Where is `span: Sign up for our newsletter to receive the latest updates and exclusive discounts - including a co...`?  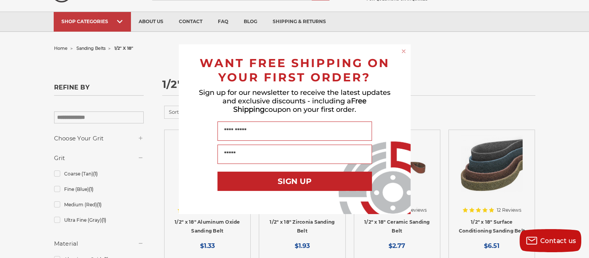
span: Sign up for our newsletter to receive the latest updates and exclusive discounts - including a co... is located at coordinates (295, 101).